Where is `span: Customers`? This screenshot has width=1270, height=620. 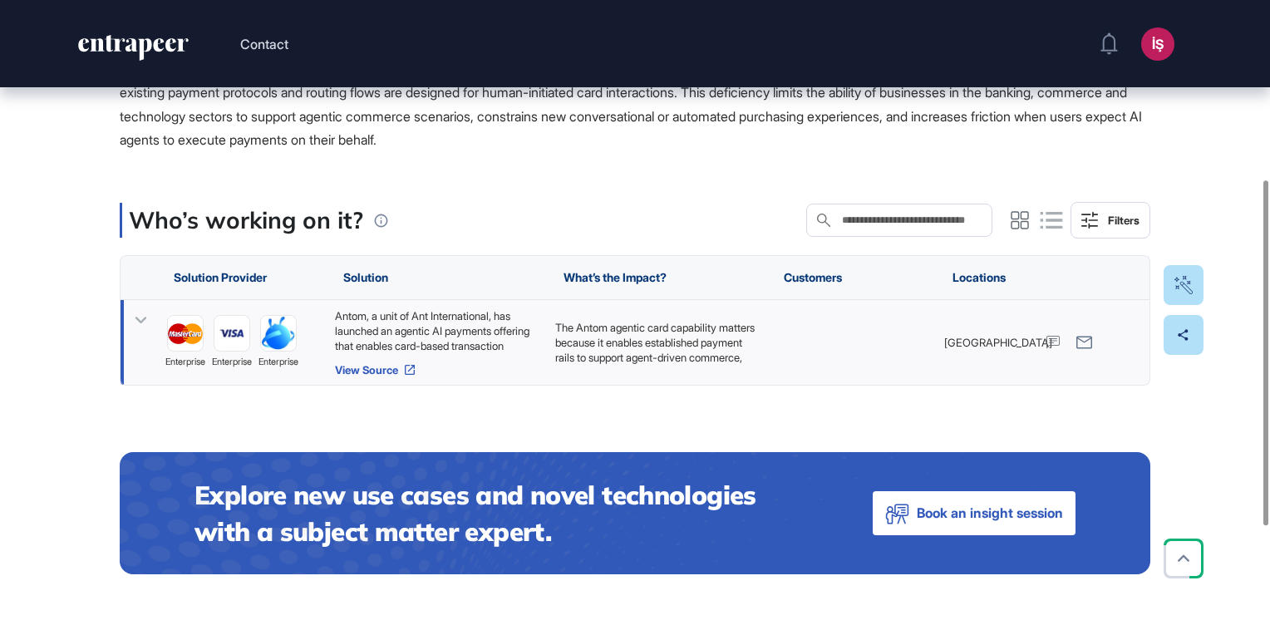
span: Customers is located at coordinates (813, 278).